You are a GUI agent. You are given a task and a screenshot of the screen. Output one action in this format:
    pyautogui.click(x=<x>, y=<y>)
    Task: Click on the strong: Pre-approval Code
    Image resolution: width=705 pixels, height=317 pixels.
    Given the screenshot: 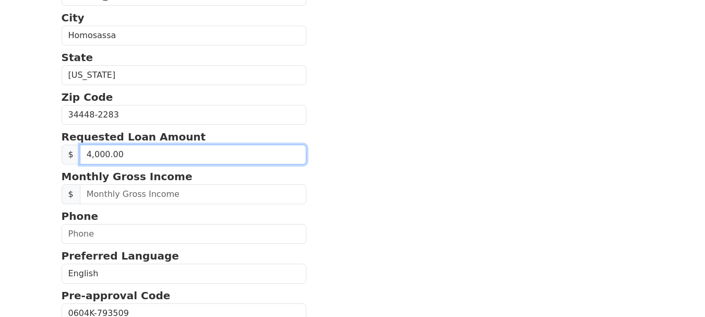 What is the action you would take?
    pyautogui.click(x=116, y=295)
    